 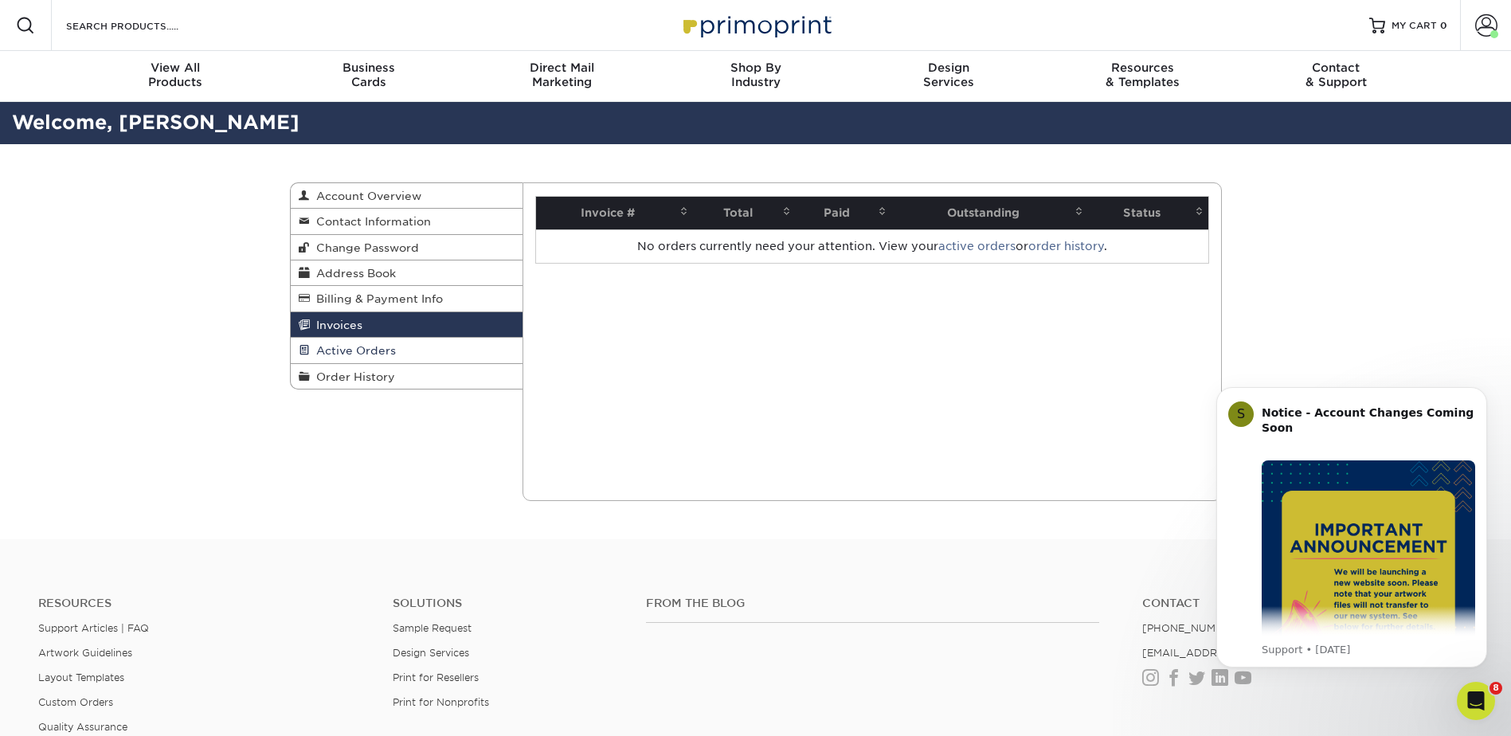 What do you see at coordinates (370, 221) in the screenshot?
I see `span: Contact Information` at bounding box center [370, 221].